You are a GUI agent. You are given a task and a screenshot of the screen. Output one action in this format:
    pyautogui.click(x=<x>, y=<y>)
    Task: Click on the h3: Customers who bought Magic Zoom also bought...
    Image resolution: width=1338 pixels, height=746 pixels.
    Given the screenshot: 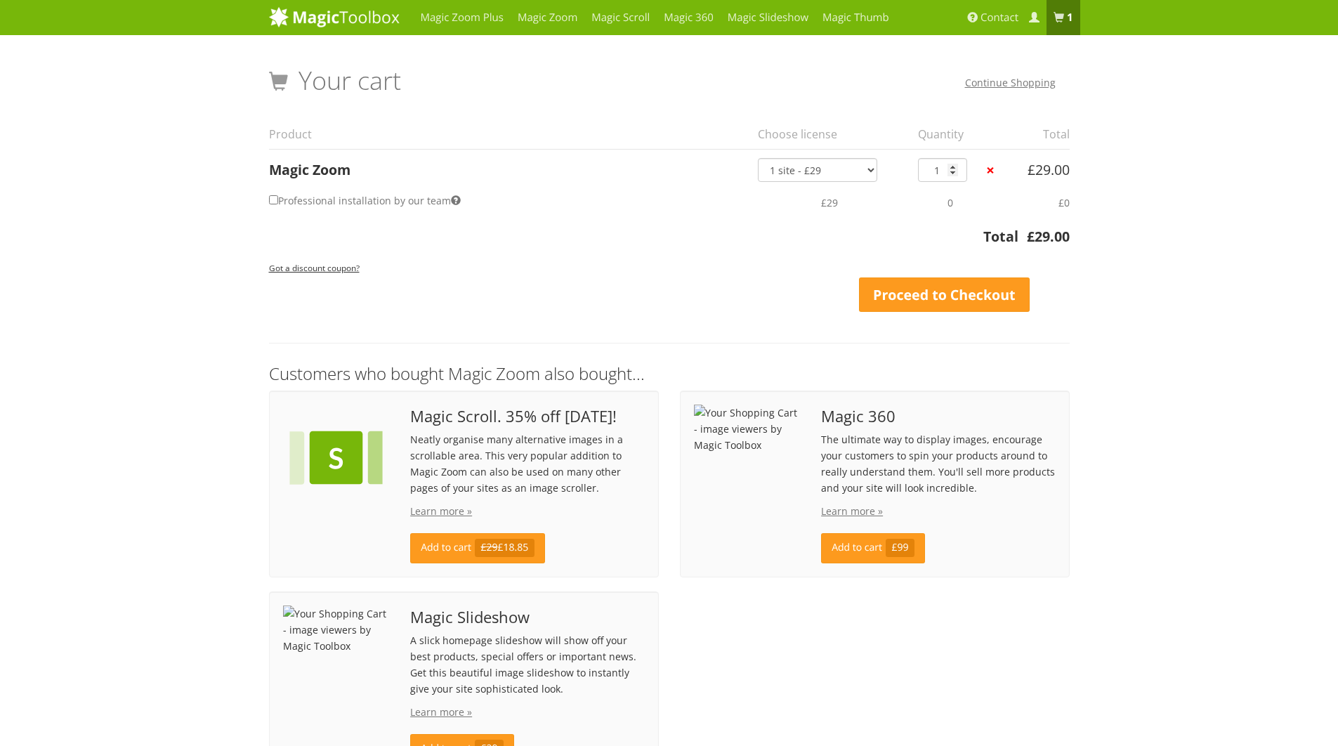 What is the action you would take?
    pyautogui.click(x=669, y=374)
    